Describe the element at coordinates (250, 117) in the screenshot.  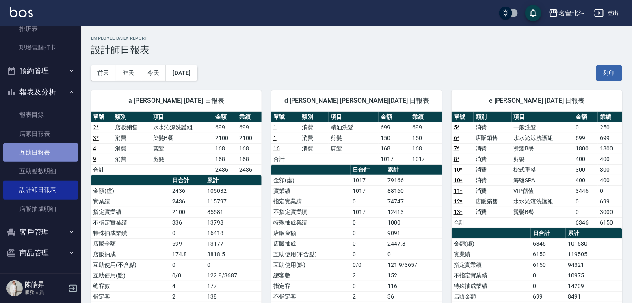
I see `th: 業績` at that location.